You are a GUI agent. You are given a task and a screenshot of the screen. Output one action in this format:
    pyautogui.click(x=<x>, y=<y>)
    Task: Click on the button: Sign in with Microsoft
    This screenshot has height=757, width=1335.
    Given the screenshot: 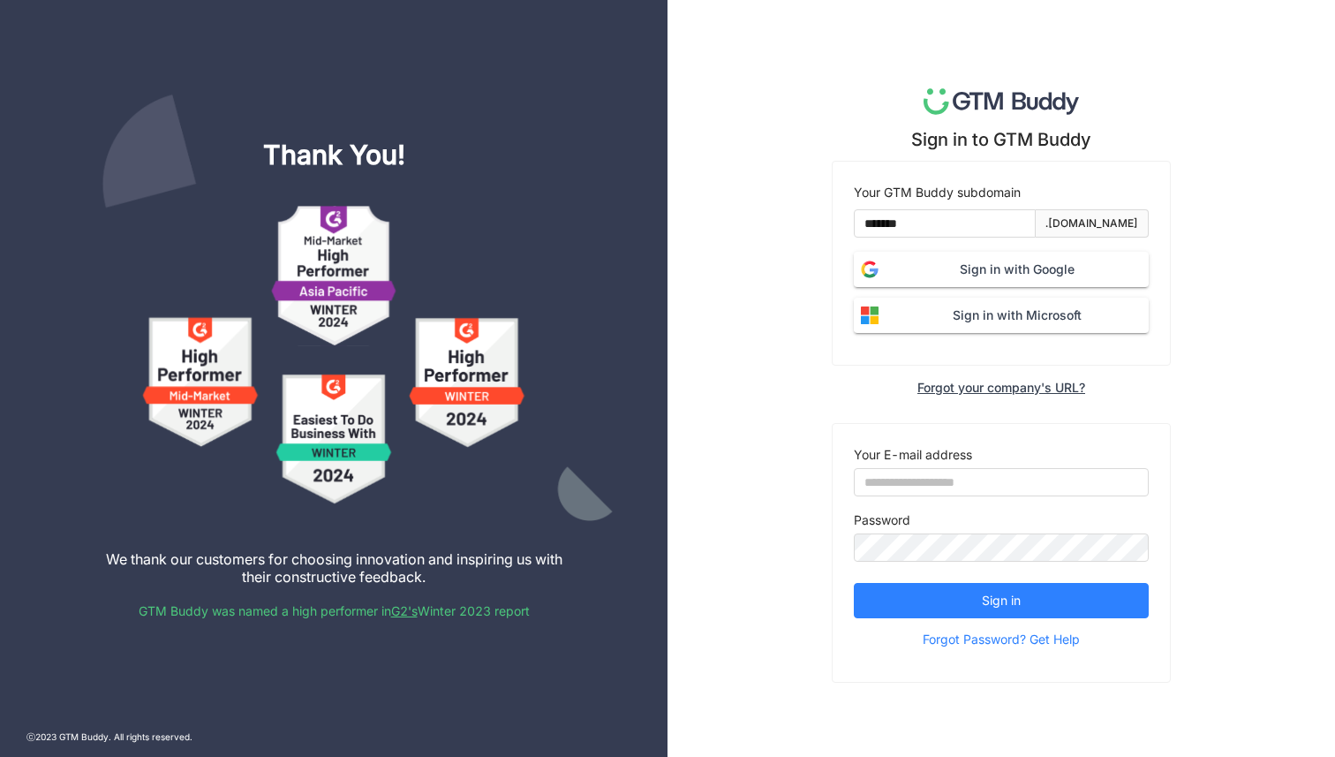 What is the action you would take?
    pyautogui.click(x=1002, y=315)
    